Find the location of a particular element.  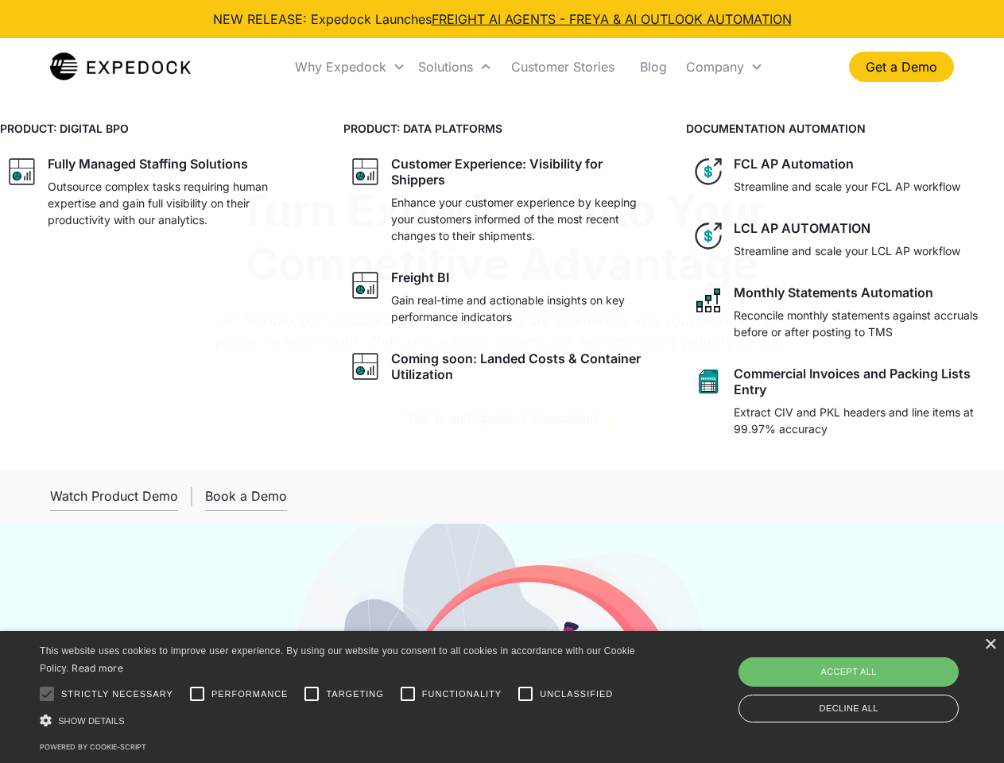

h4: PRODUCT: DATA PLATFORMS is located at coordinates (502, 128).